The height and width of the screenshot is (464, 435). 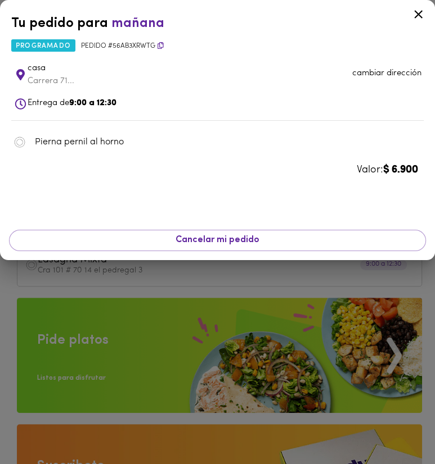 What do you see at coordinates (386, 73) in the screenshot?
I see `p: cambiar dirección` at bounding box center [386, 73].